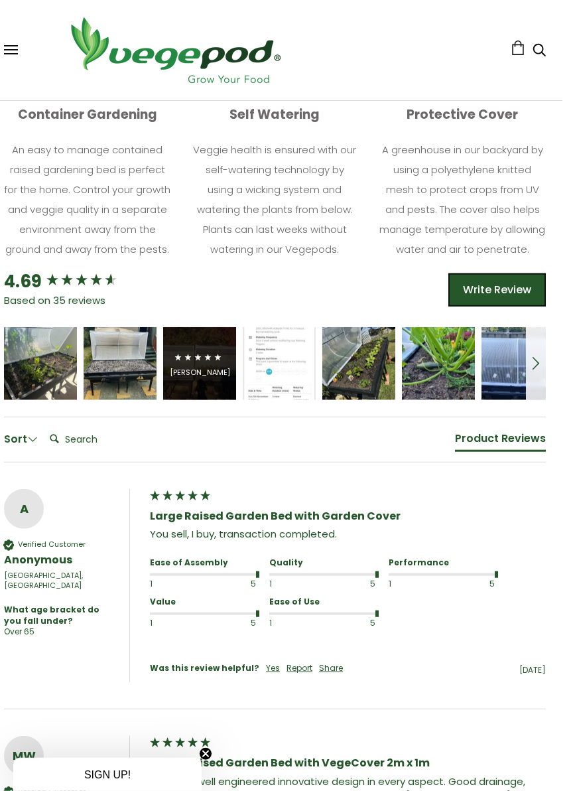 This screenshot has width=575, height=791. Describe the element at coordinates (74, 281) in the screenshot. I see `div: Overall product rating out of 5: 4.69` at that location.